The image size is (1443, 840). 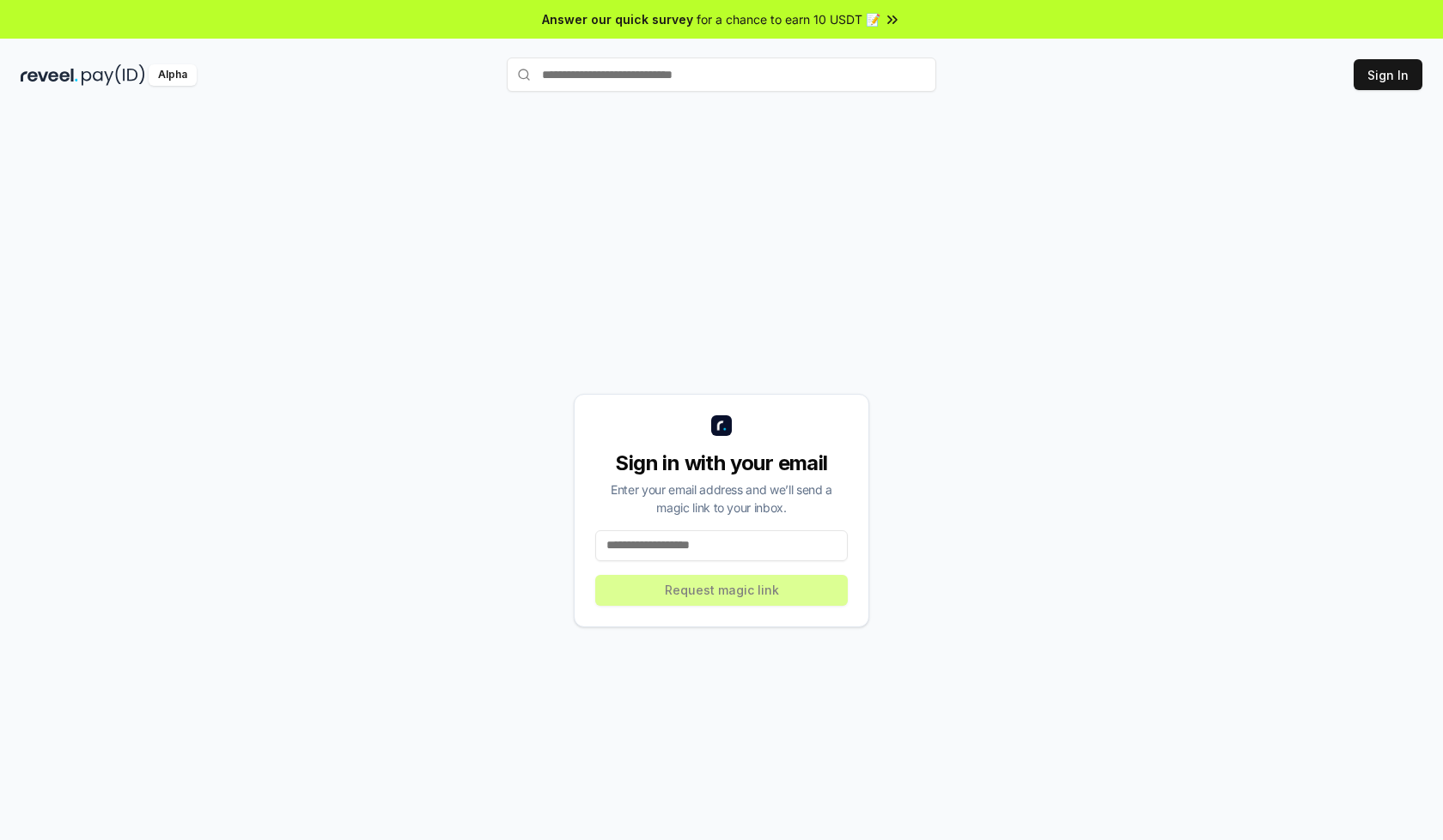 What do you see at coordinates (722, 499) in the screenshot?
I see `div: Enter your email address and we’ll send a magic link to your inbox.` at bounding box center [722, 499].